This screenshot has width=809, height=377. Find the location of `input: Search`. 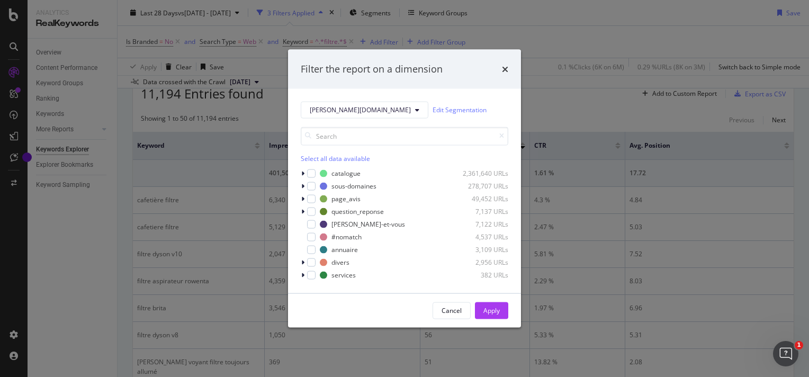

input: Search is located at coordinates (404, 135).